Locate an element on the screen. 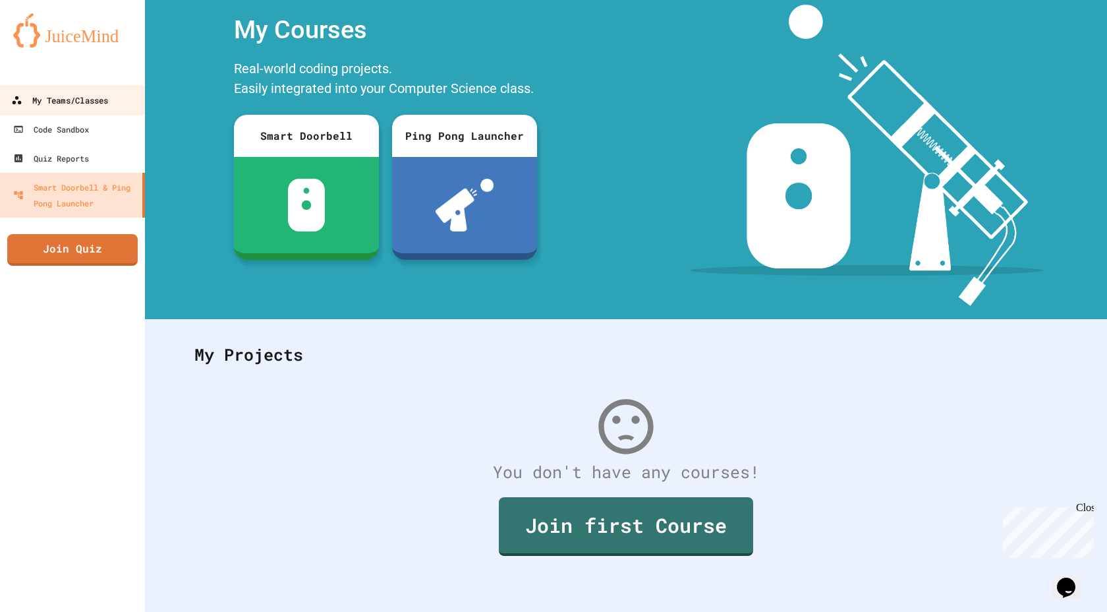 This screenshot has height=612, width=1107. div: Ping Pong Launcher is located at coordinates (465, 136).